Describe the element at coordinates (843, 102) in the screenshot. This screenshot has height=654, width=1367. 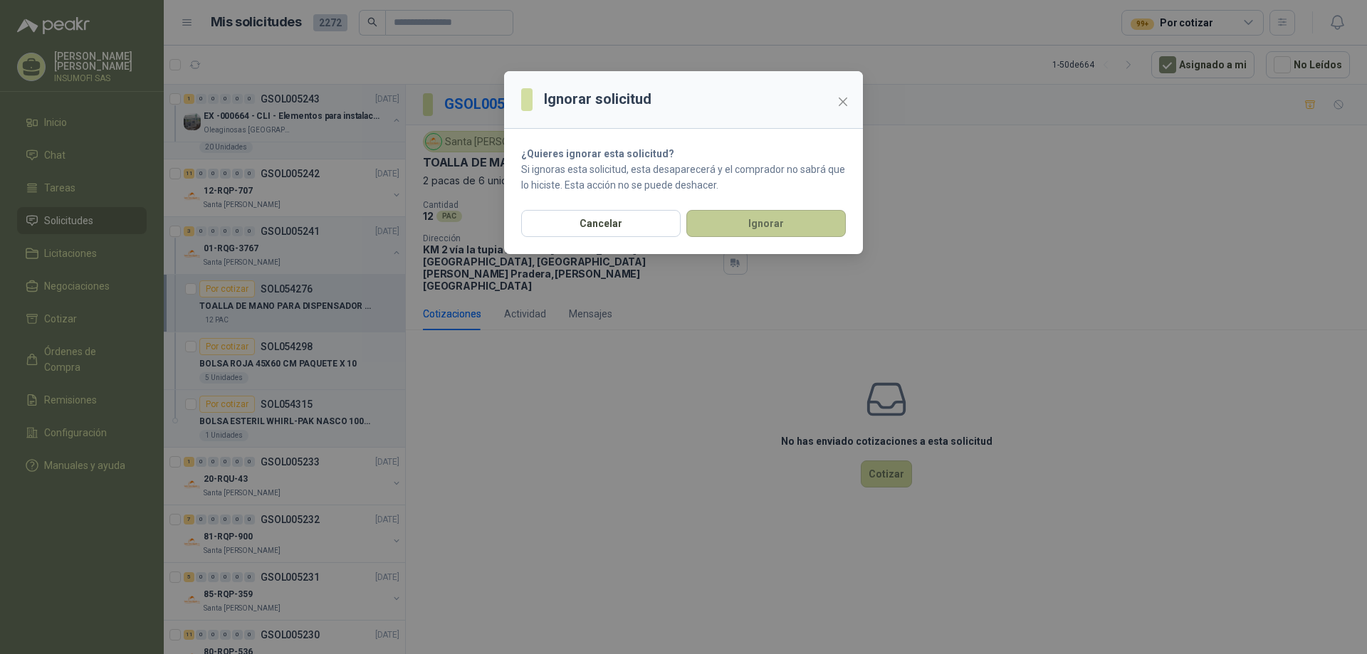
I see `button: Close` at that location.